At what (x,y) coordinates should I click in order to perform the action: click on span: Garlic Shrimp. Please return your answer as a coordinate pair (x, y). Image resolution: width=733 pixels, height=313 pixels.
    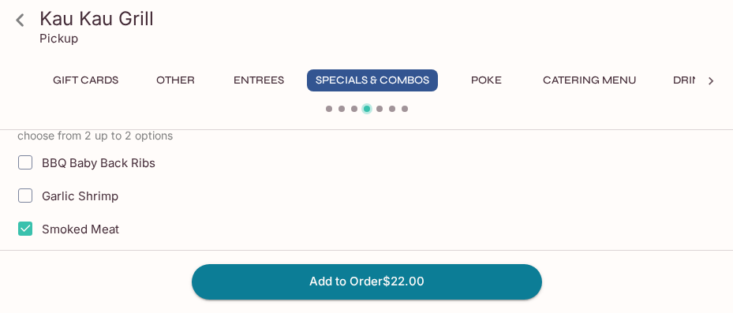
    Looking at the image, I should click on (80, 196).